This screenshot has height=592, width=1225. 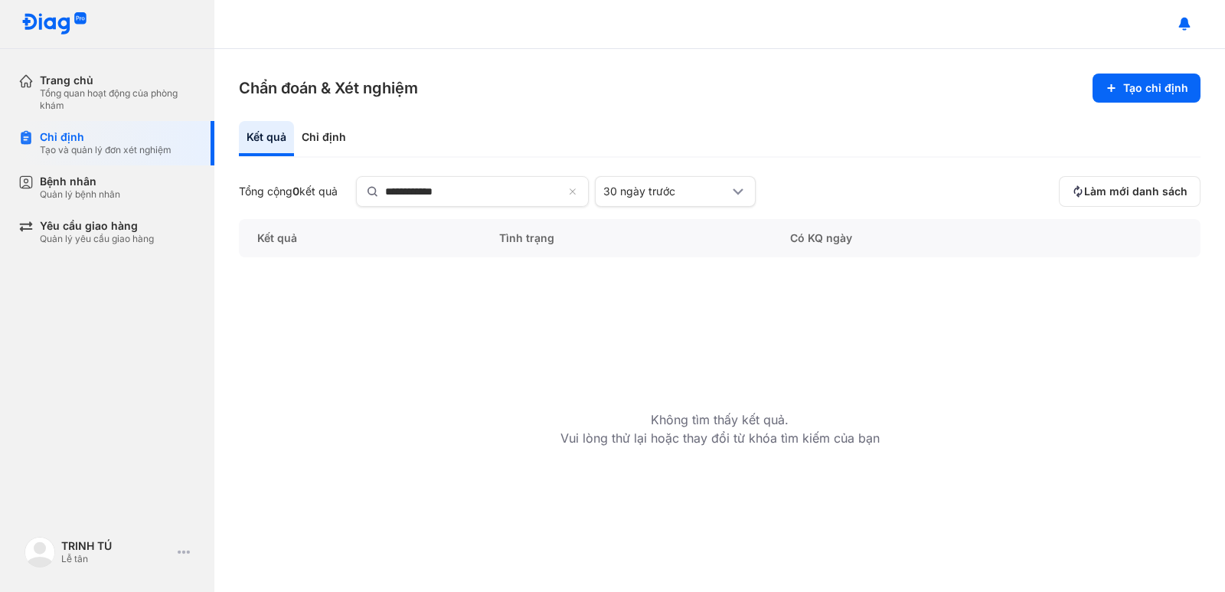 What do you see at coordinates (80, 194) in the screenshot?
I see `div: Quản lý bệnh nhân` at bounding box center [80, 194].